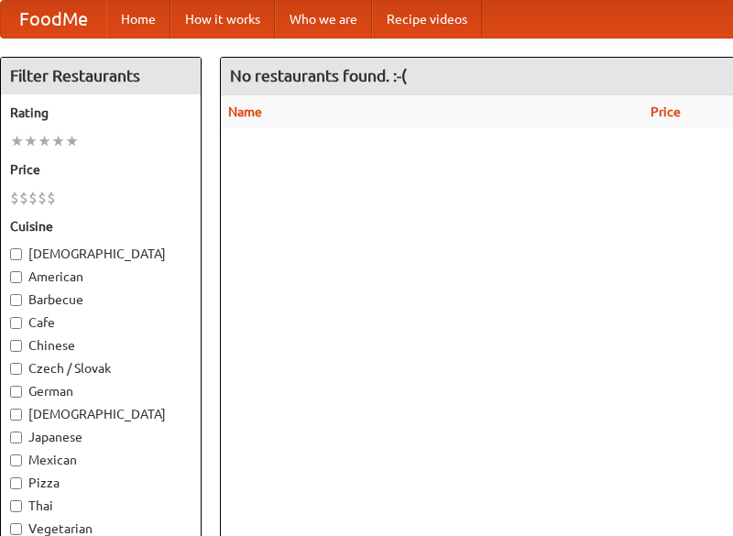 The height and width of the screenshot is (536, 733). Describe the element at coordinates (16, 323) in the screenshot. I see `input: Cafe` at that location.